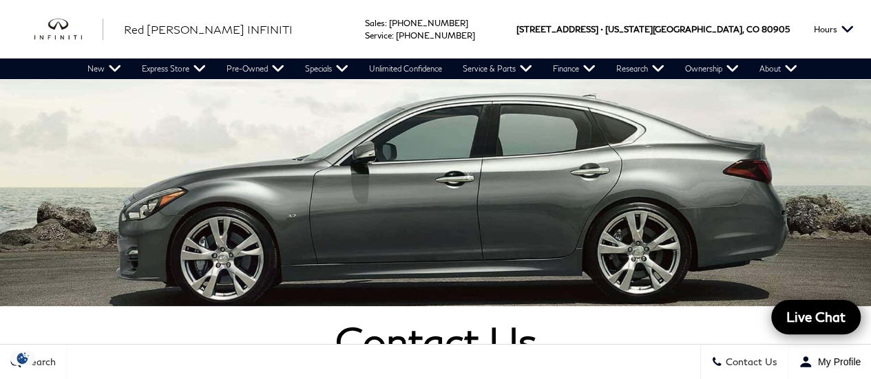  Describe the element at coordinates (712, 69) in the screenshot. I see `a: Ownership` at that location.